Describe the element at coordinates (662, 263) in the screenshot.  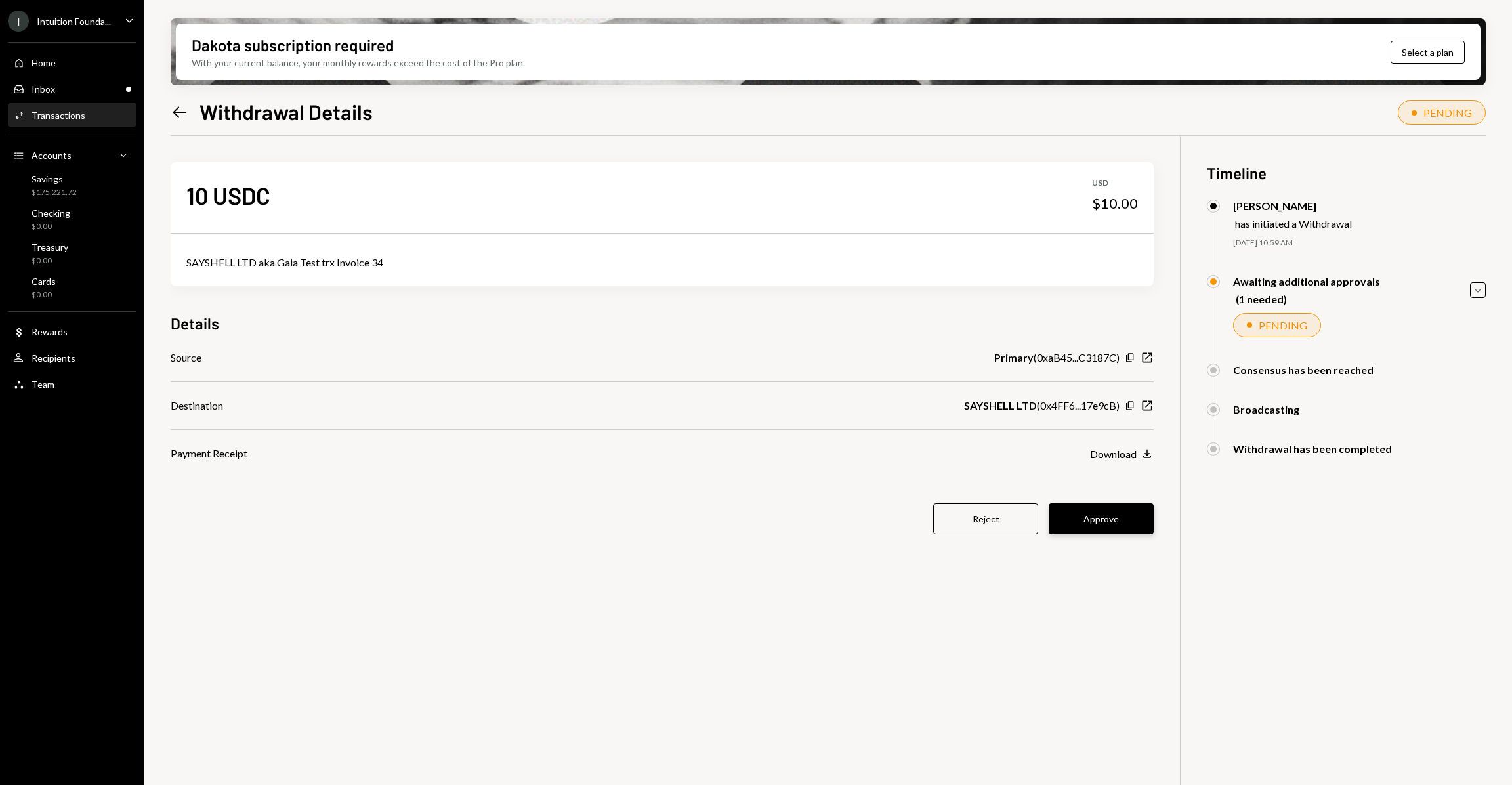
I see `div: SAYSHELL LTD aka Gaia Test trx Invoice 34` at that location.